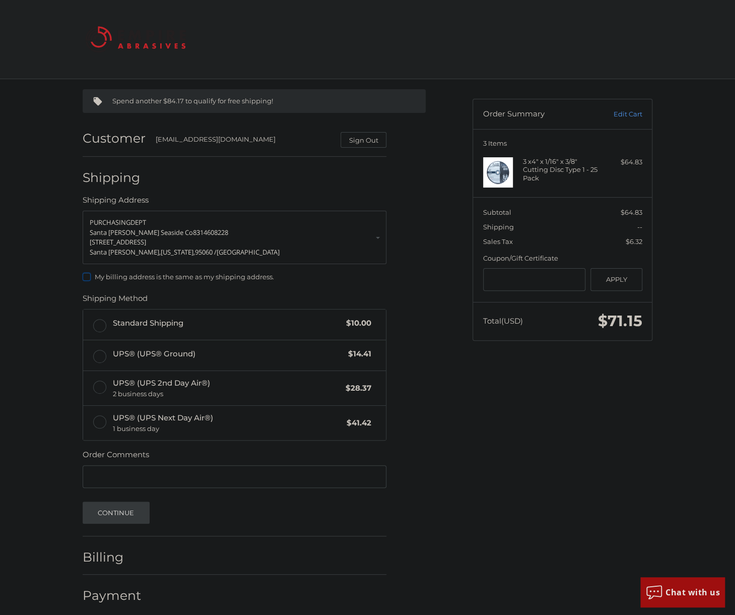  What do you see at coordinates (112, 595) in the screenshot?
I see `h2: Payment` at bounding box center [112, 595].